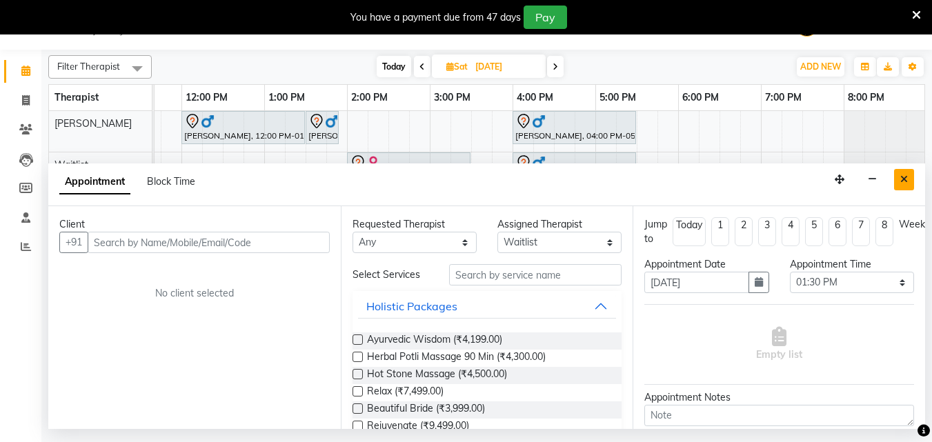 The image size is (932, 442). I want to click on div: Client, so click(194, 224).